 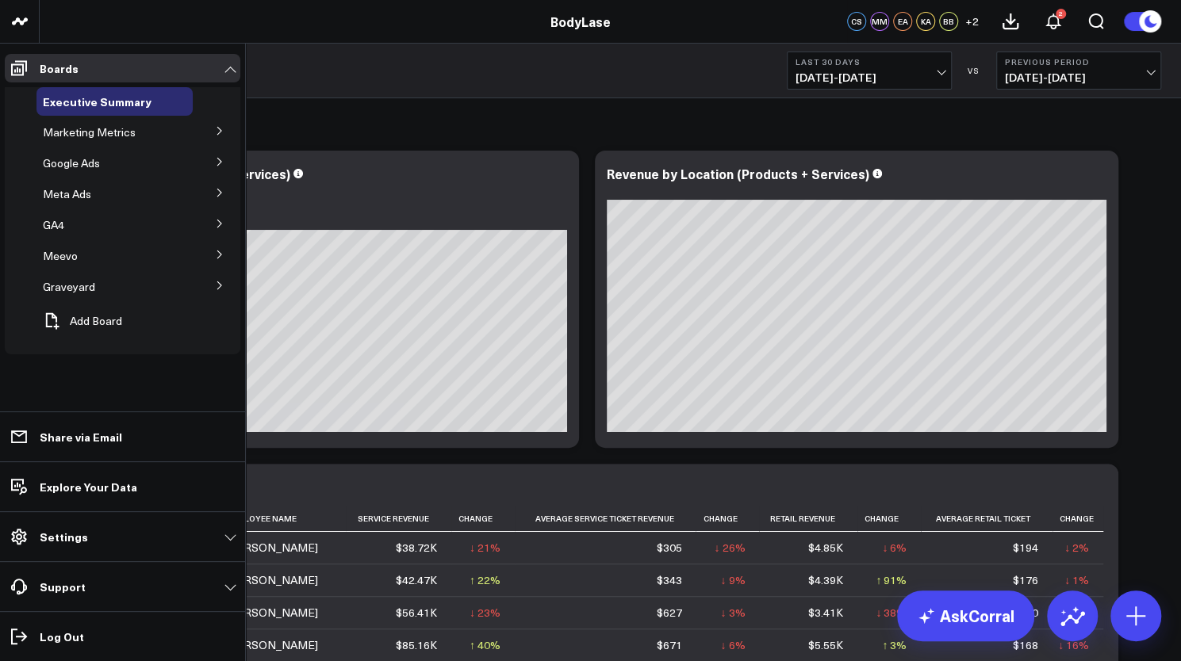 What do you see at coordinates (63, 537) in the screenshot?
I see `p: Settings` at bounding box center [63, 537].